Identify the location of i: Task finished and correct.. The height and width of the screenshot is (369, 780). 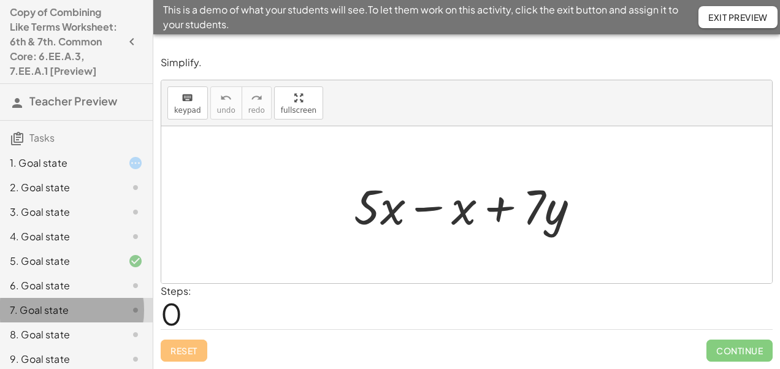
(135, 261).